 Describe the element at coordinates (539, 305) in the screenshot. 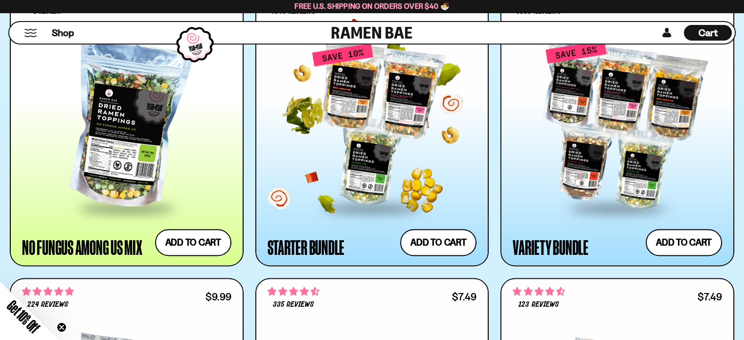

I see `span: 123 reviews` at that location.